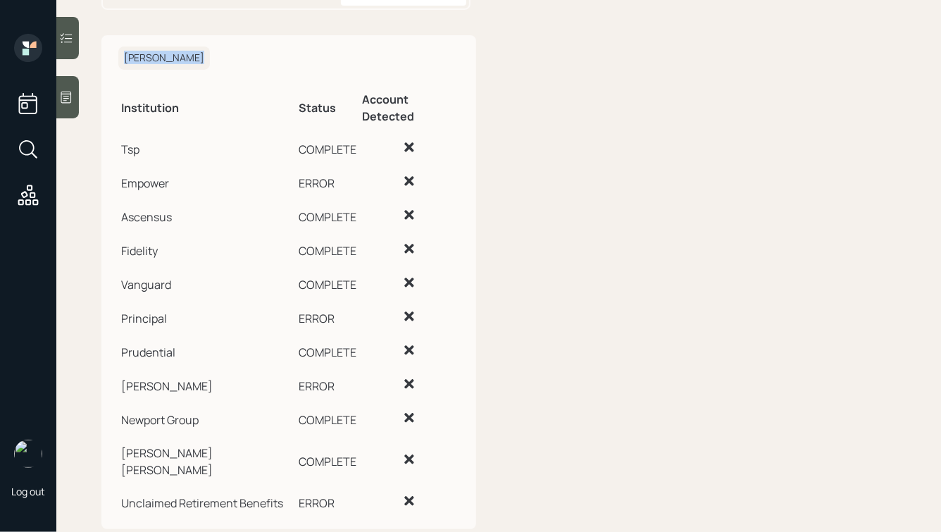 Image resolution: width=941 pixels, height=532 pixels. What do you see at coordinates (207, 215) in the screenshot?
I see `td: Ascensus` at bounding box center [207, 215].